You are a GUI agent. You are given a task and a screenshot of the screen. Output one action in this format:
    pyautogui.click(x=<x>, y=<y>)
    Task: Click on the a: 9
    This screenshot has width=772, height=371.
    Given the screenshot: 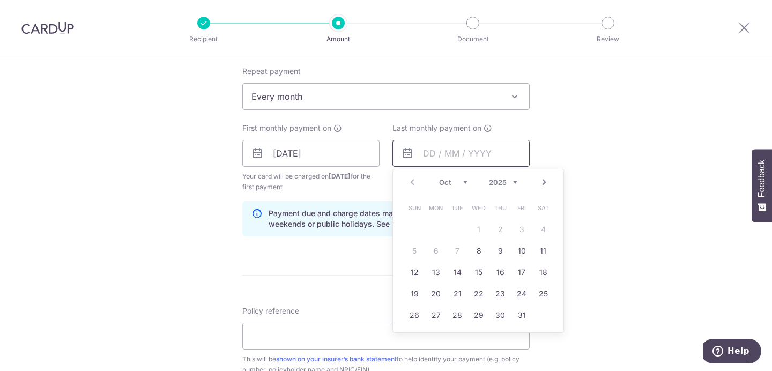 What is the action you would take?
    pyautogui.click(x=500, y=251)
    